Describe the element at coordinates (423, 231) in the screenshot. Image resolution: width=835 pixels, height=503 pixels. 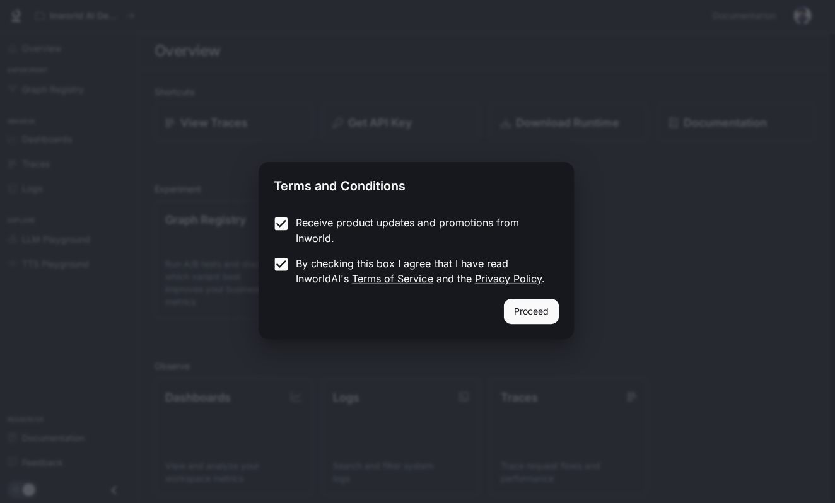
I see `p: Receive product updates and promotions from Inworld.` at that location.